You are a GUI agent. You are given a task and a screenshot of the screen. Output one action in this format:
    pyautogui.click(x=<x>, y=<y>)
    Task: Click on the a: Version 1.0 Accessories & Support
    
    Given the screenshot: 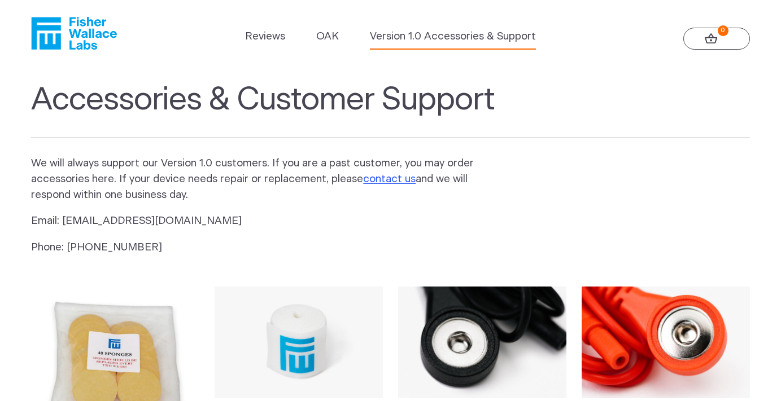 What is the action you would take?
    pyautogui.click(x=453, y=37)
    